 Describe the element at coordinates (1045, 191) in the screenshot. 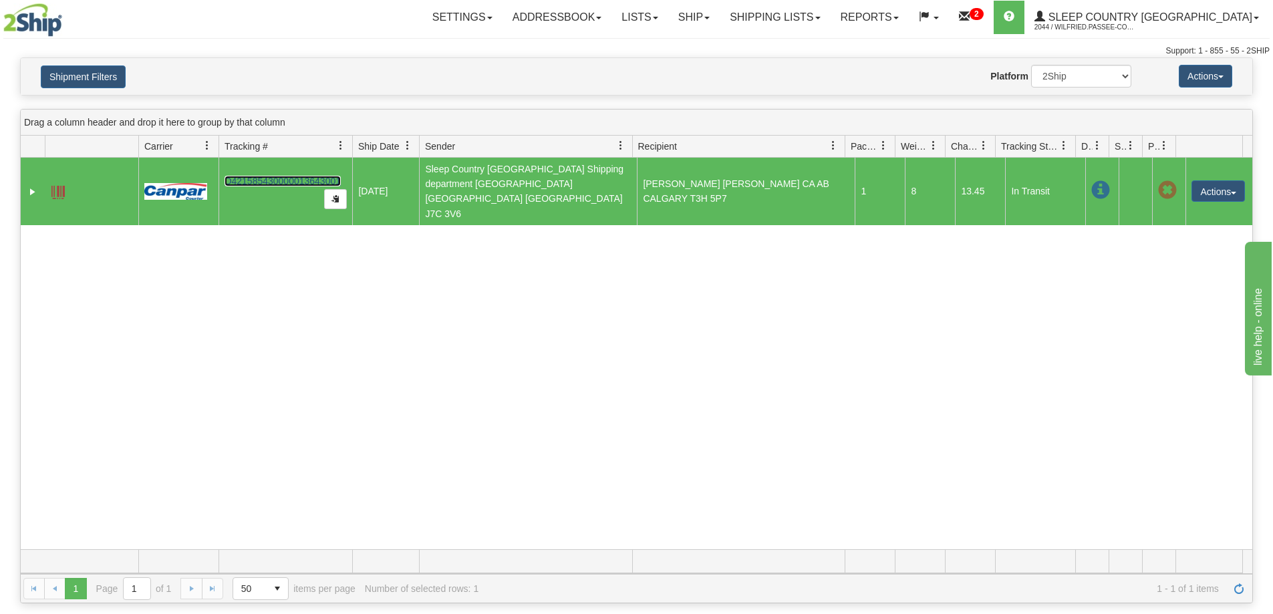

I see `td: In Transit` at that location.